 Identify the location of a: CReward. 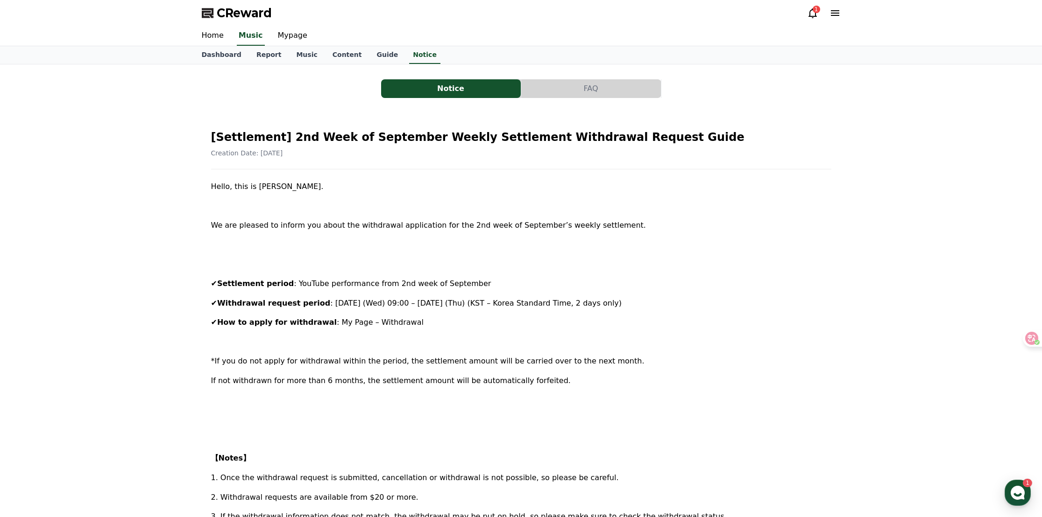
(237, 13).